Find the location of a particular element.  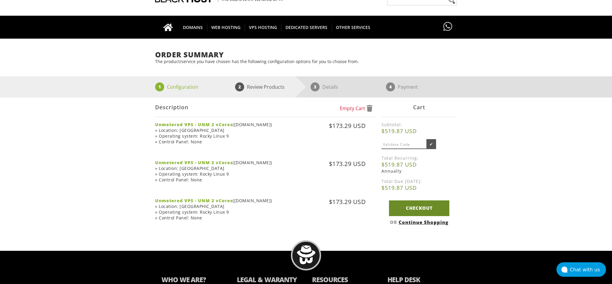

span: VPS HOSTING is located at coordinates (263, 27).